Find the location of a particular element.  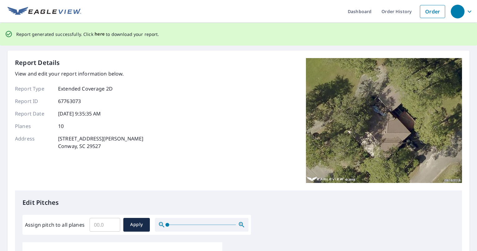

a: Order is located at coordinates (432, 12).